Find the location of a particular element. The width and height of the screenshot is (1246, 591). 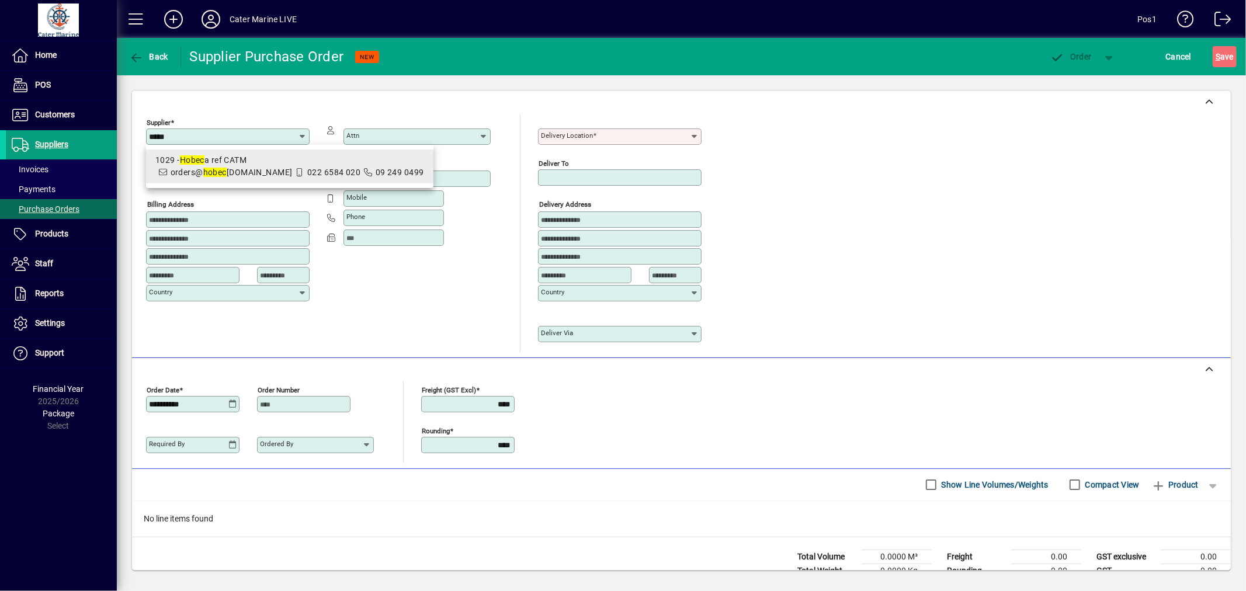

app-page-header-button: Back is located at coordinates (149, 57).